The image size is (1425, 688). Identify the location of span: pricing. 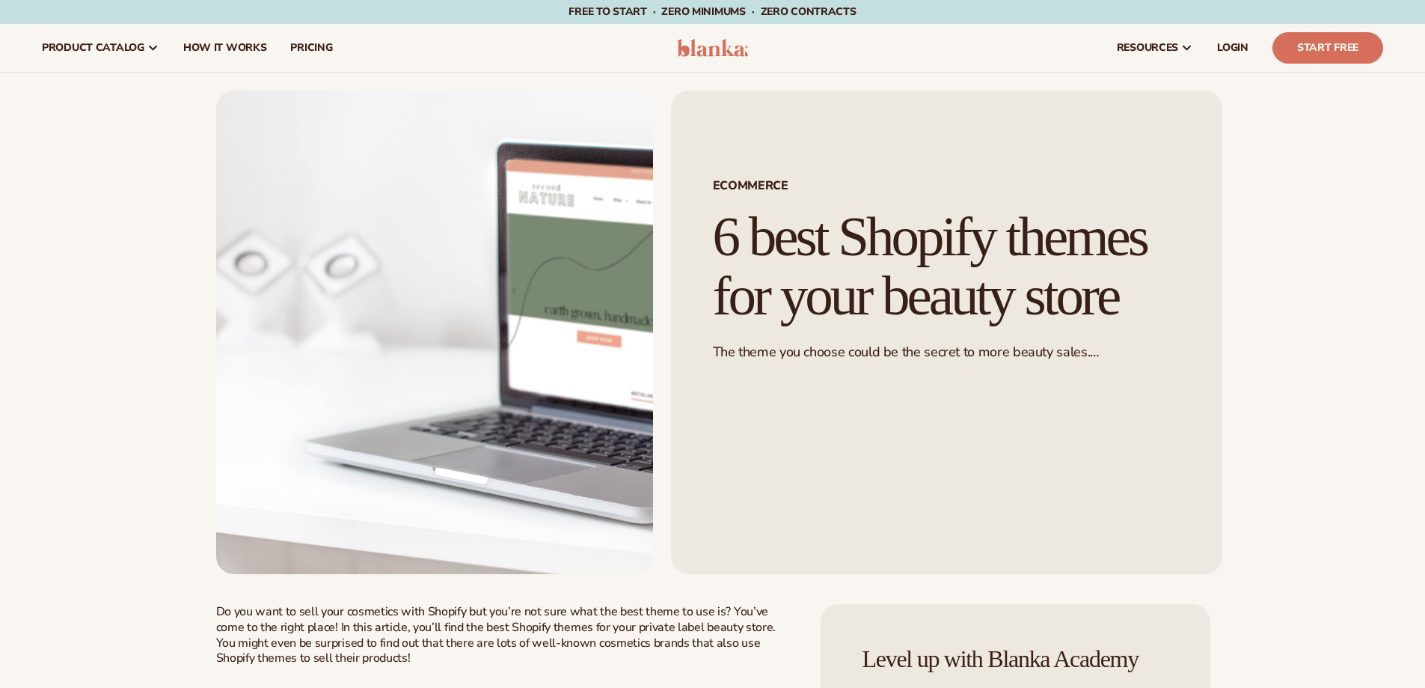
(311, 48).